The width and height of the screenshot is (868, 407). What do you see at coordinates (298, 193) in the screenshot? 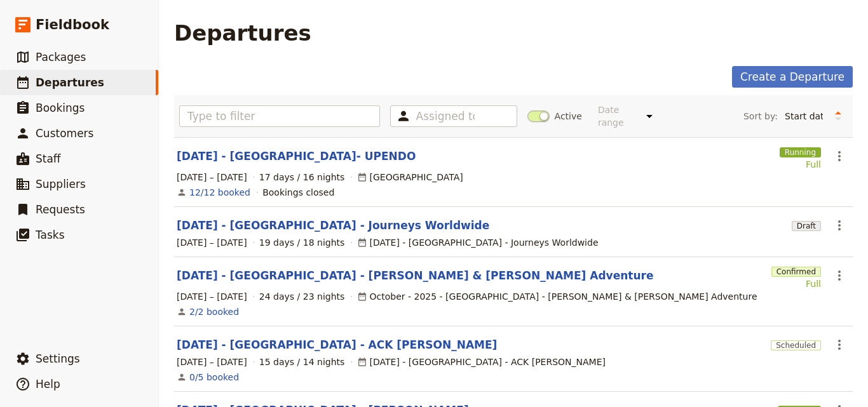
I see `div: Bookings closed` at bounding box center [298, 193].